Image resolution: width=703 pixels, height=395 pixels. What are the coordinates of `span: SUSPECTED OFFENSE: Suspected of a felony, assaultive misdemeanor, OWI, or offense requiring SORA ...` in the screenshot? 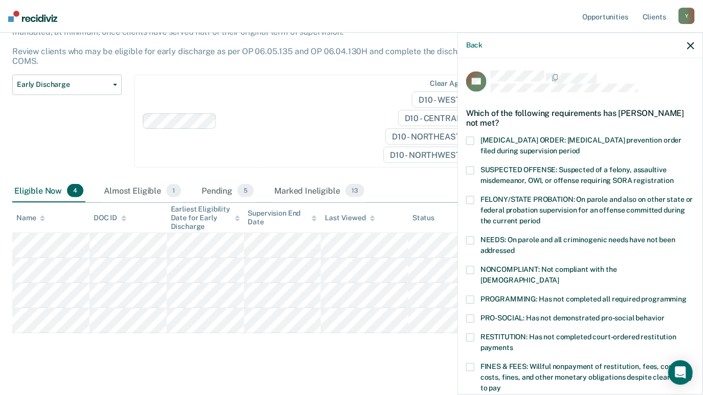 It's located at (577, 175).